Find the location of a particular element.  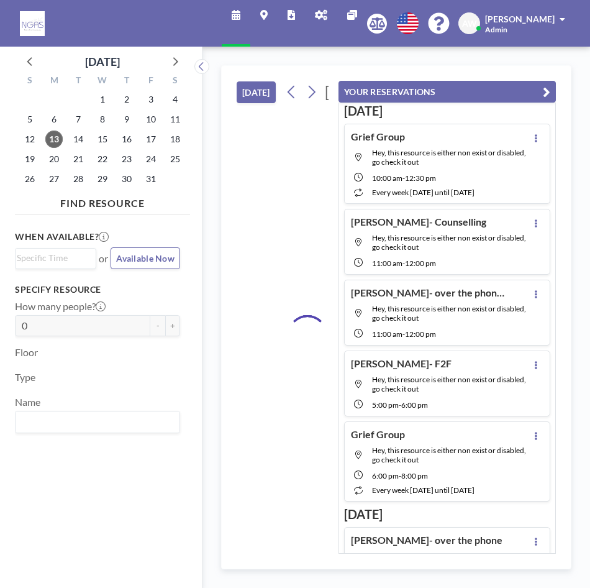

span: 12:30 PM is located at coordinates (420, 178).